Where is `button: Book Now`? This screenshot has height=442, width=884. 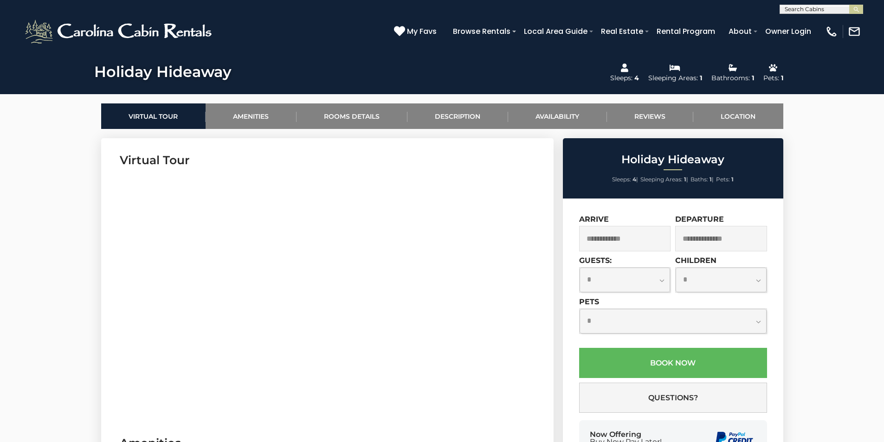 button: Book Now is located at coordinates (673, 363).